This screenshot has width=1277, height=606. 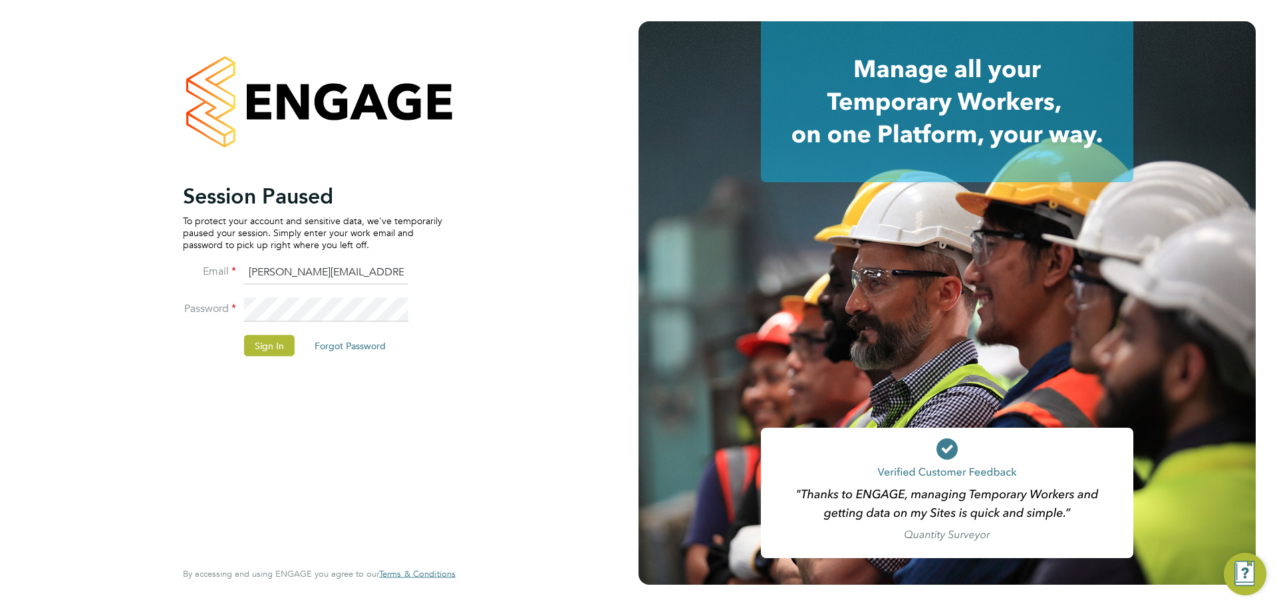 I want to click on input: Enter your work email..., so click(x=326, y=273).